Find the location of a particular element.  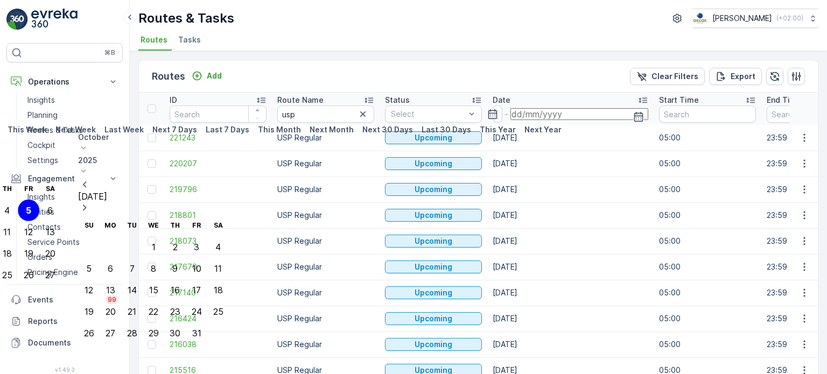

p: Next 30 Days is located at coordinates (388, 130).